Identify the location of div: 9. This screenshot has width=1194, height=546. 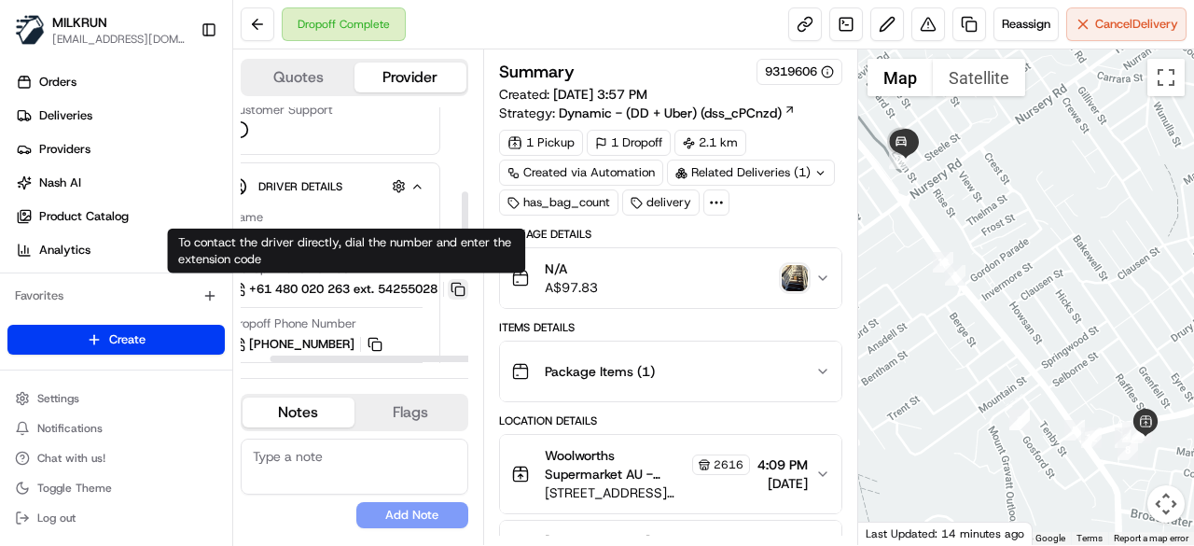
(1133, 432).